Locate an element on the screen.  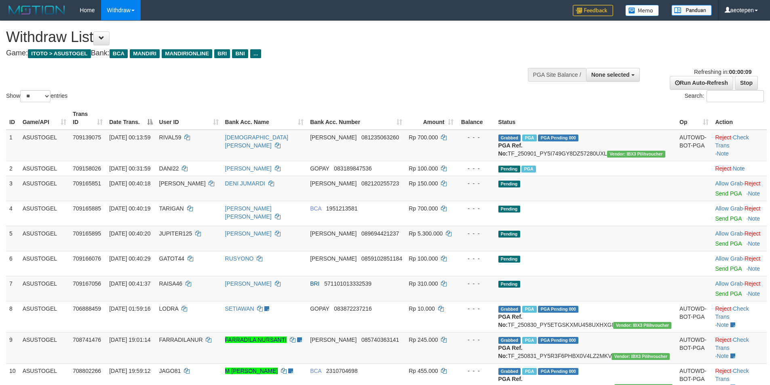
span: 709165885 is located at coordinates (87, 209).